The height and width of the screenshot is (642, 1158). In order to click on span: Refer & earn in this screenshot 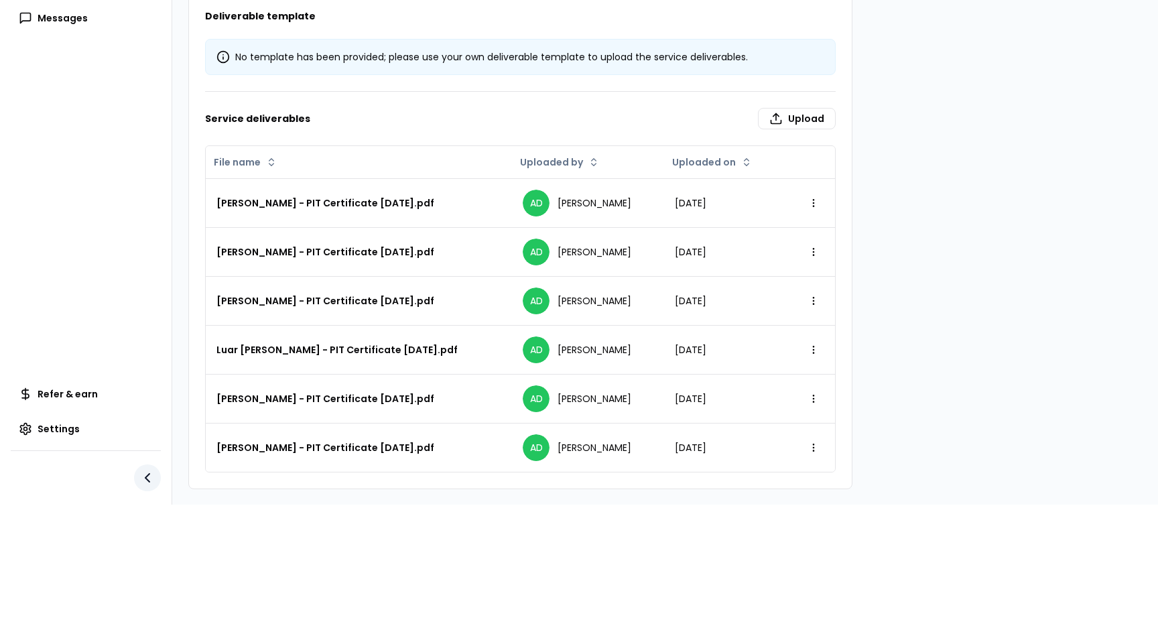, I will do `click(68, 394)`.